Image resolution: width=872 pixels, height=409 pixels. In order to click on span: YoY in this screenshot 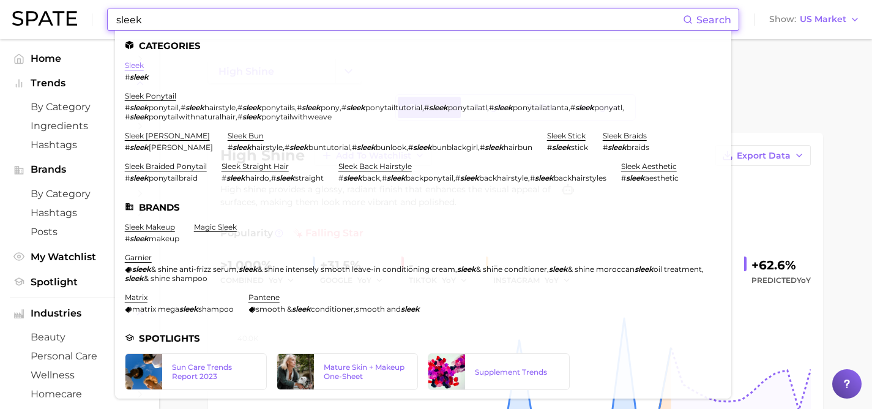, I will do `click(804, 280)`.